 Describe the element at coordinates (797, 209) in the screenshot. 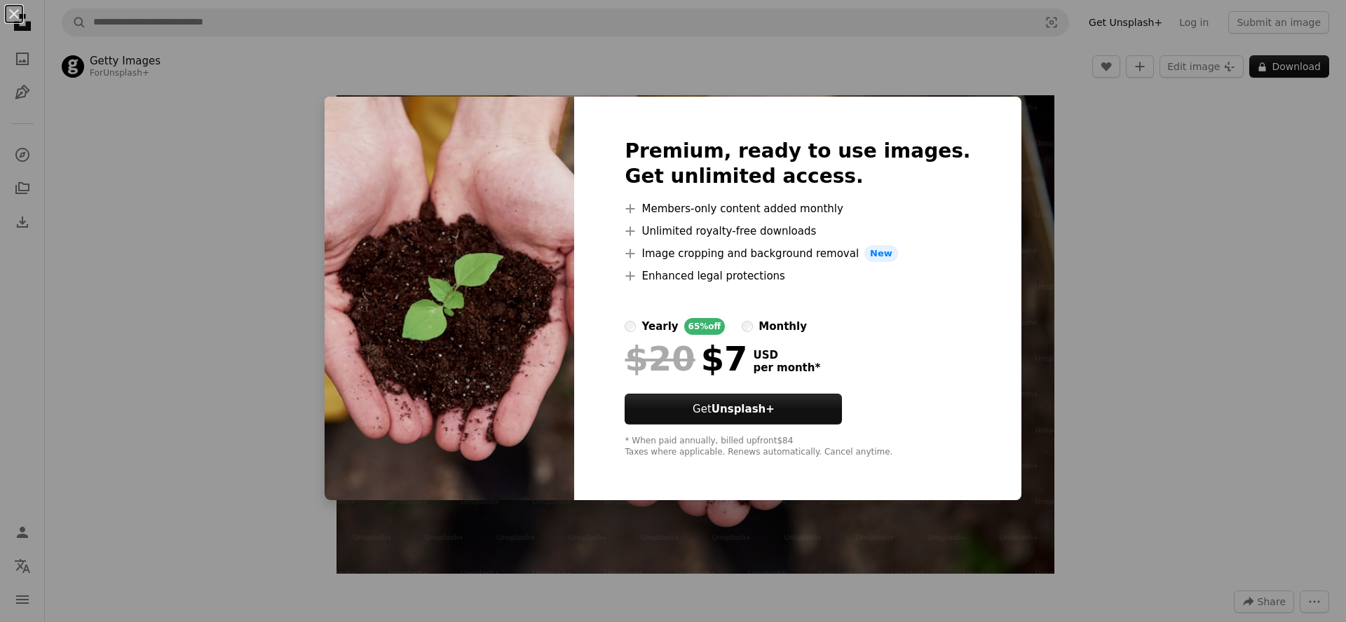

I see `li: Members-only content added monthly` at that location.